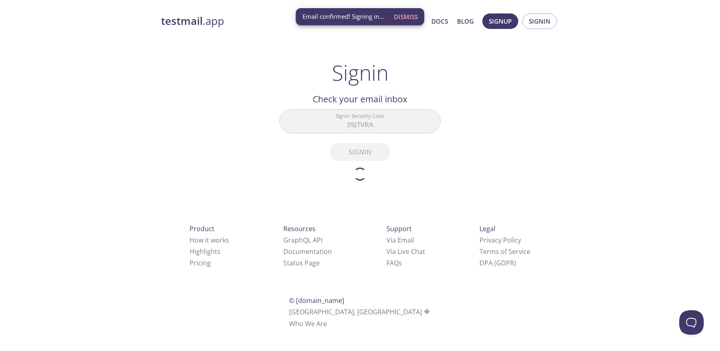  What do you see at coordinates (406, 17) in the screenshot?
I see `button: Dismiss` at bounding box center [406, 17].